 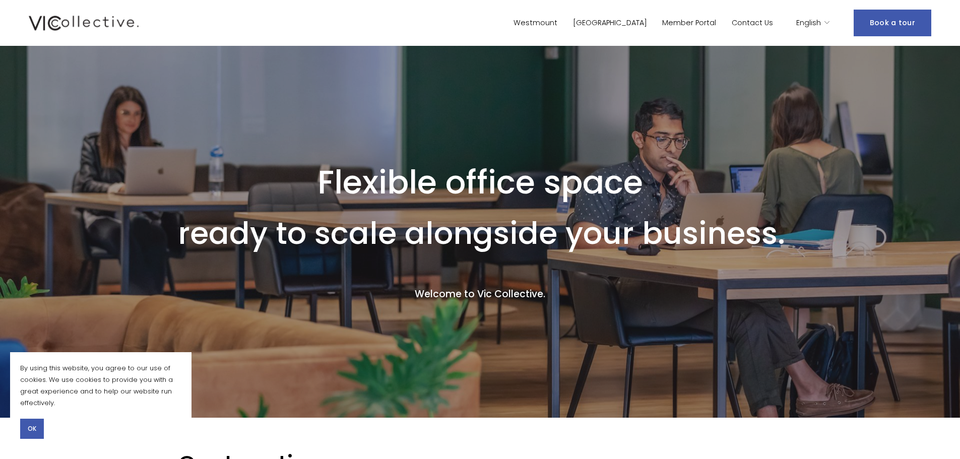 What do you see at coordinates (893, 23) in the screenshot?
I see `a: Book a tour` at bounding box center [893, 23].